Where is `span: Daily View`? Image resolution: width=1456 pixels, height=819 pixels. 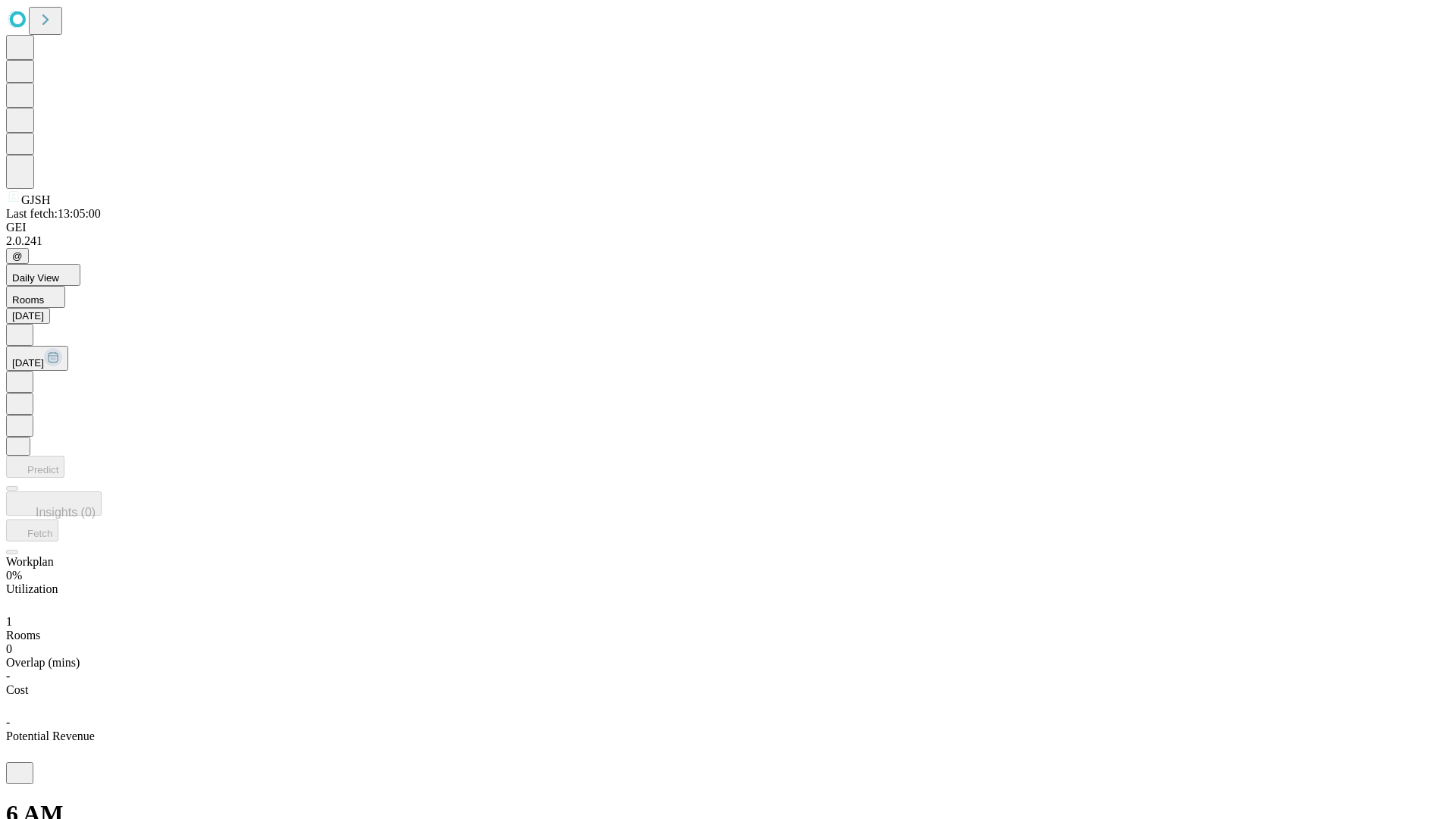
span: Daily View is located at coordinates (36, 278).